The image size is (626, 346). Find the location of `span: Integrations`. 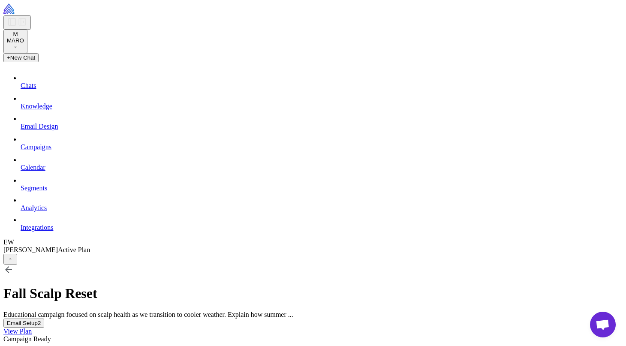

span: Integrations is located at coordinates (37, 227).